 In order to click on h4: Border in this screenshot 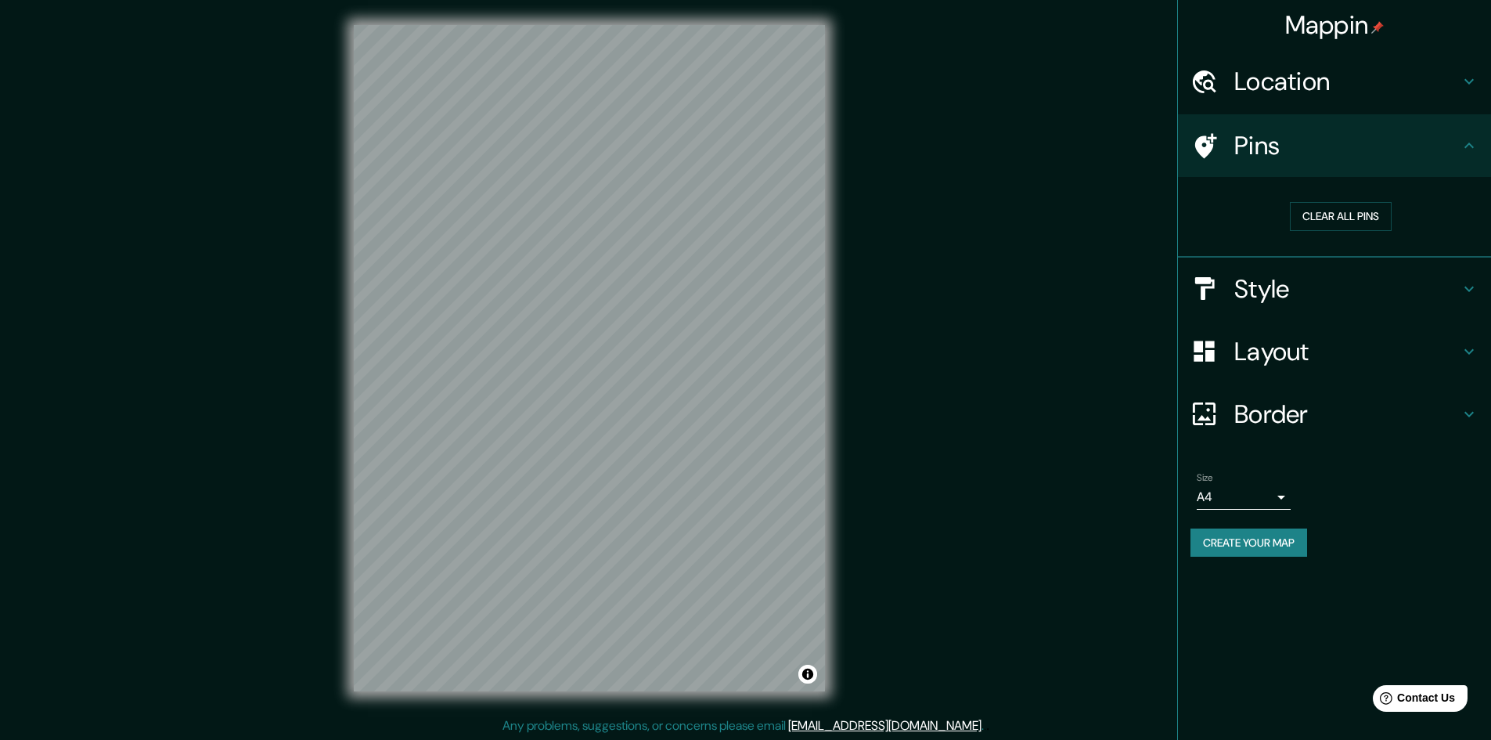, I will do `click(1347, 414)`.